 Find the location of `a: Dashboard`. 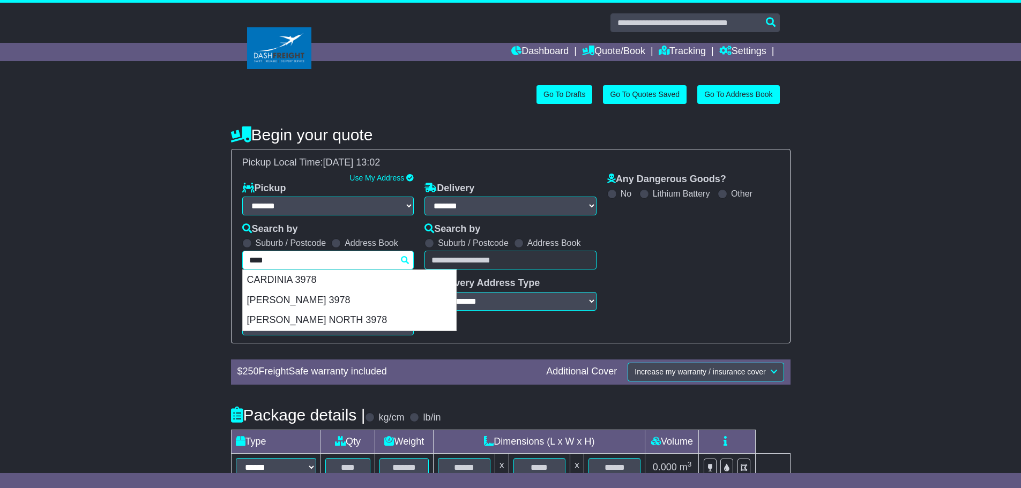

a: Dashboard is located at coordinates (540, 52).